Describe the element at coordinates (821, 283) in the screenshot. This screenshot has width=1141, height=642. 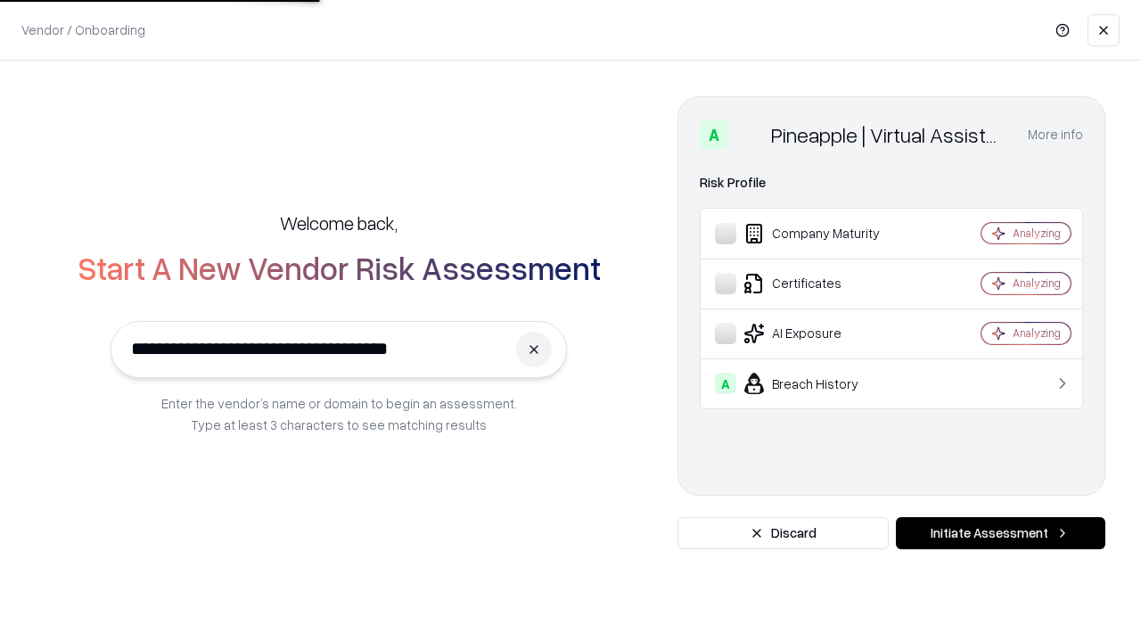
I see `div: Certificates` at that location.